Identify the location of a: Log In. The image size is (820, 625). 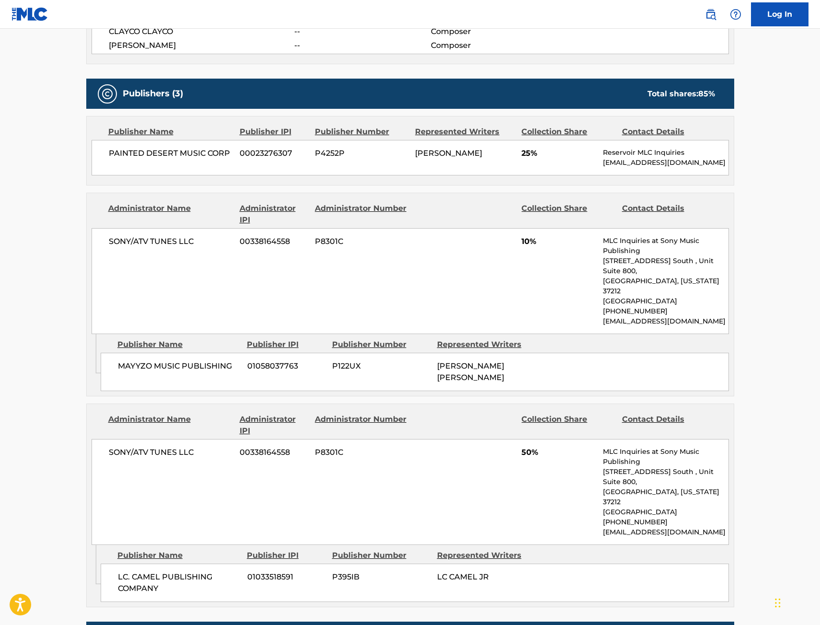
(780, 14).